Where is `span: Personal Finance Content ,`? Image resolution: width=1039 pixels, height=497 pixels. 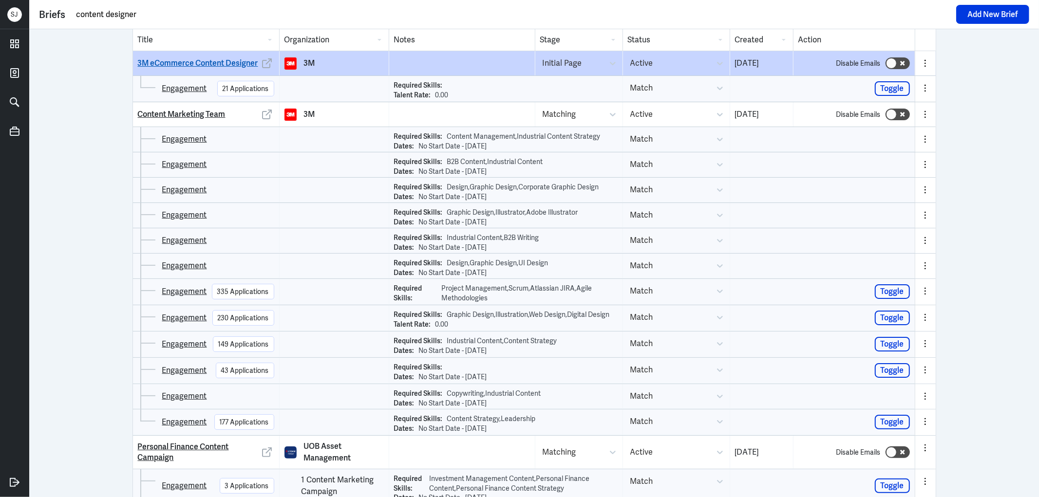
span: Personal Finance Content , is located at coordinates (509, 484).